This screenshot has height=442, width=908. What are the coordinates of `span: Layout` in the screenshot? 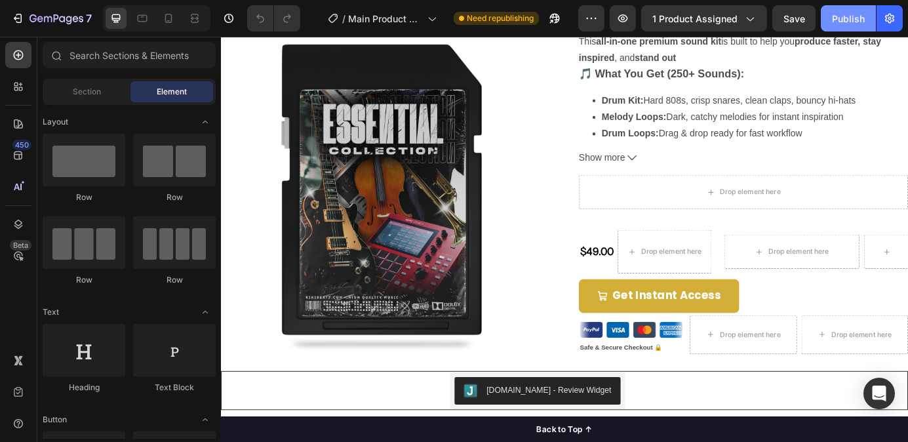 It's located at (55, 122).